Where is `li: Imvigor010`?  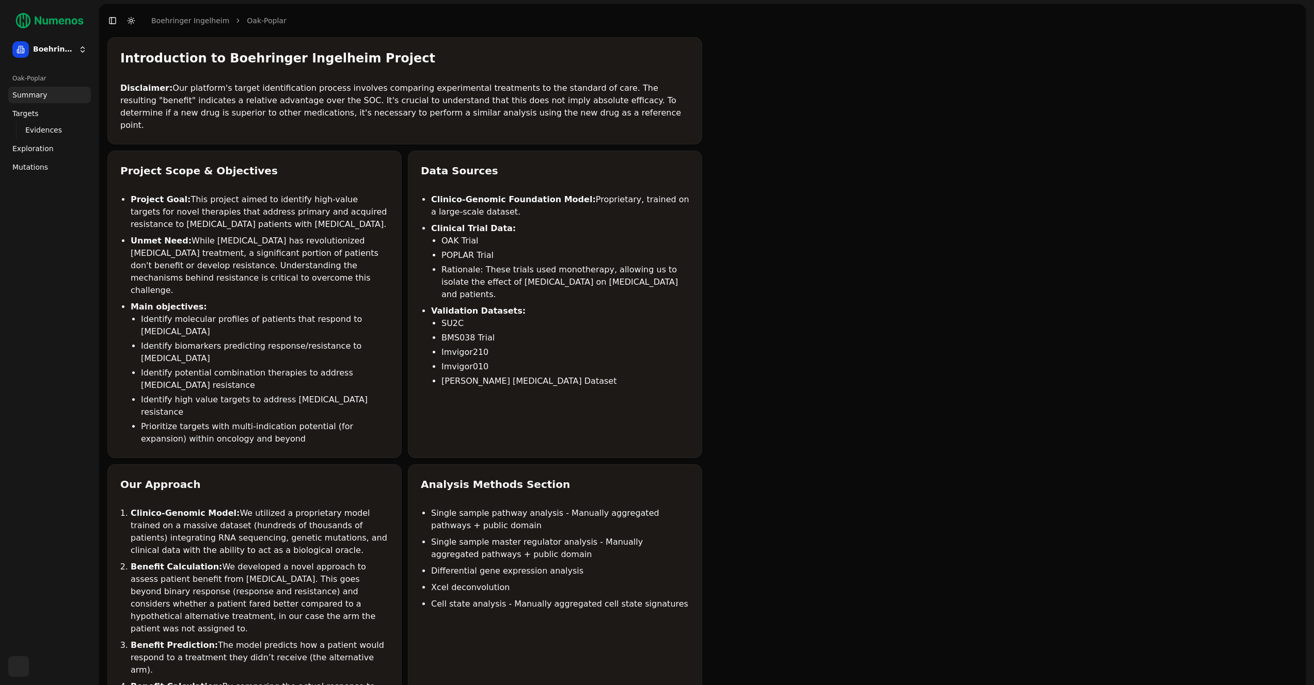 li: Imvigor010 is located at coordinates (565, 367).